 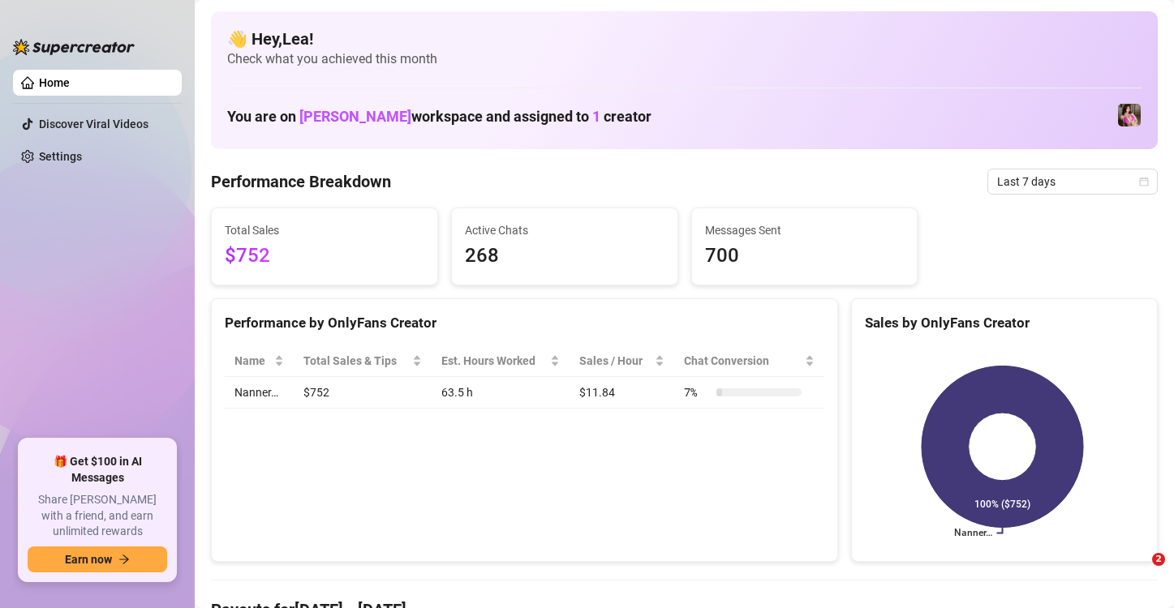 What do you see at coordinates (524, 323) in the screenshot?
I see `div: Performance by OnlyFans Creator` at bounding box center [524, 323].